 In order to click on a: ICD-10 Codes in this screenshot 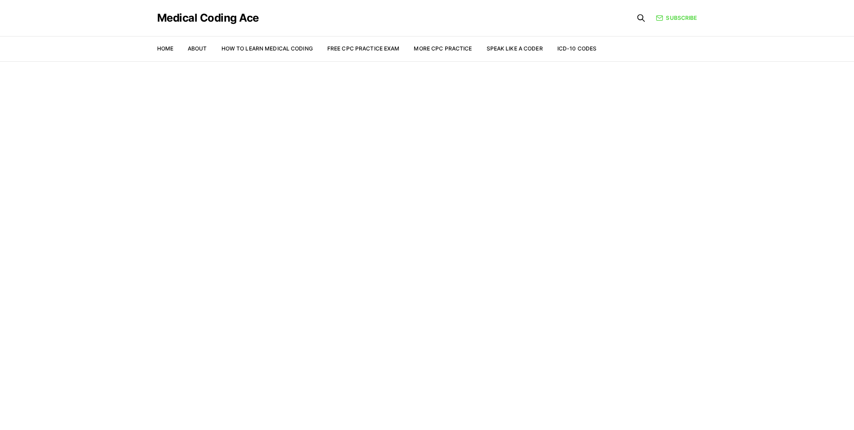, I will do `click(577, 48)`.